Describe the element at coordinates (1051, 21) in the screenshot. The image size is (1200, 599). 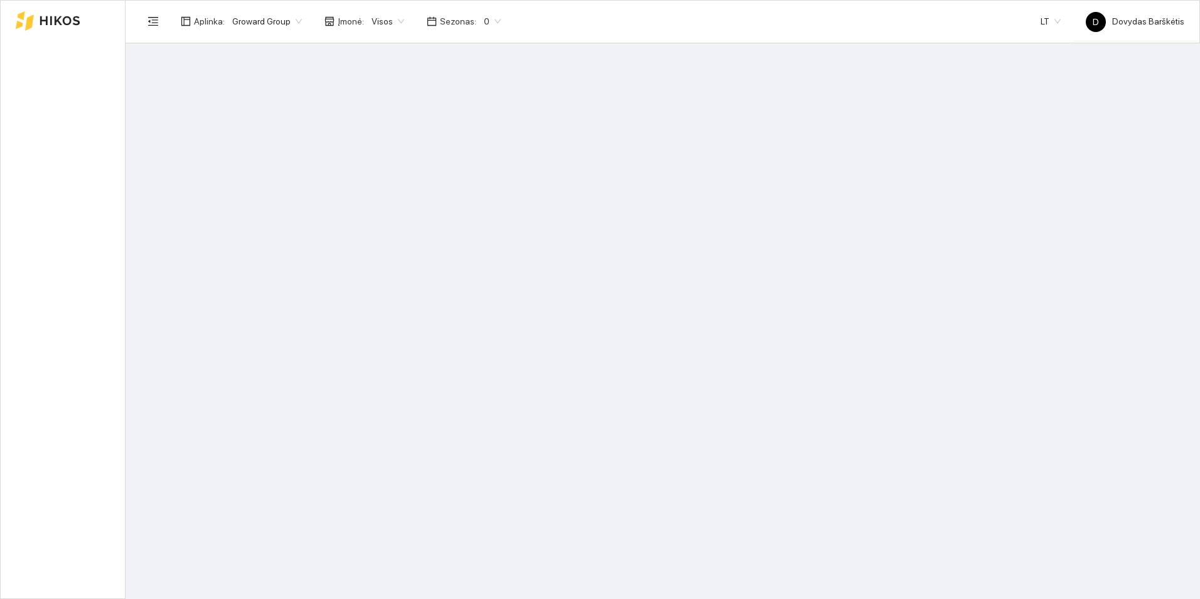
I see `span: LT` at that location.